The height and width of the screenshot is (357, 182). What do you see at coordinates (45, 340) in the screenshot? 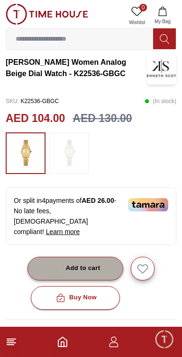
I see `div: Home` at bounding box center [45, 340].